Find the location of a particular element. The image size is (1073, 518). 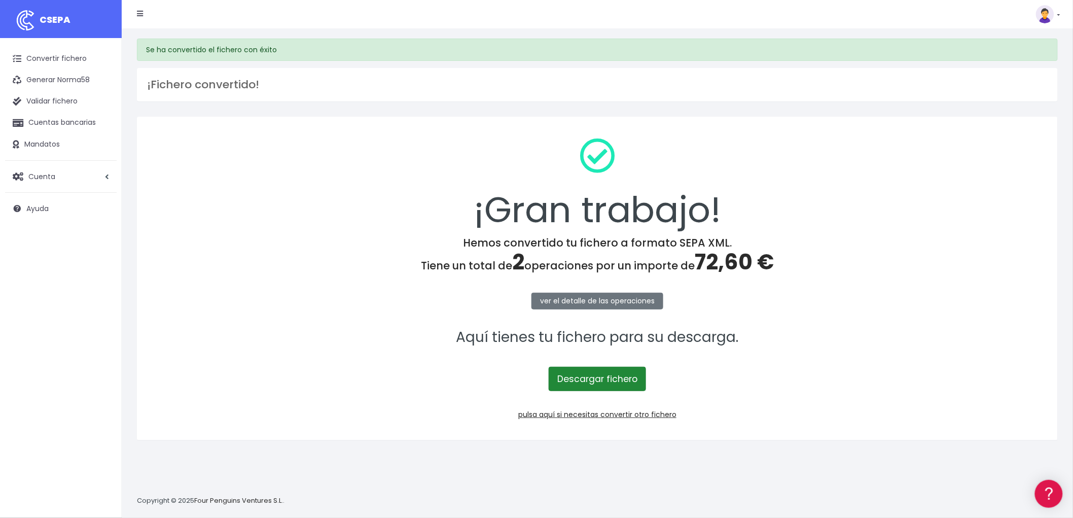

h4: Hemos convertido tu fichero a formato SEPA XML. Tiene un total de operaciones por un importe de is located at coordinates (597, 256).